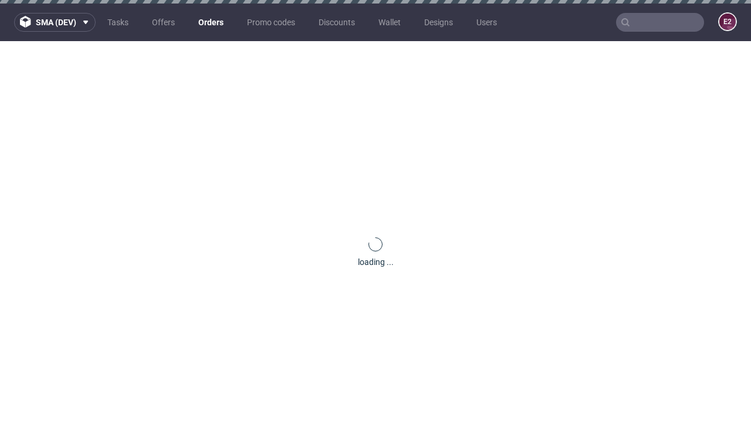  I want to click on figcaption: e2, so click(728, 22).